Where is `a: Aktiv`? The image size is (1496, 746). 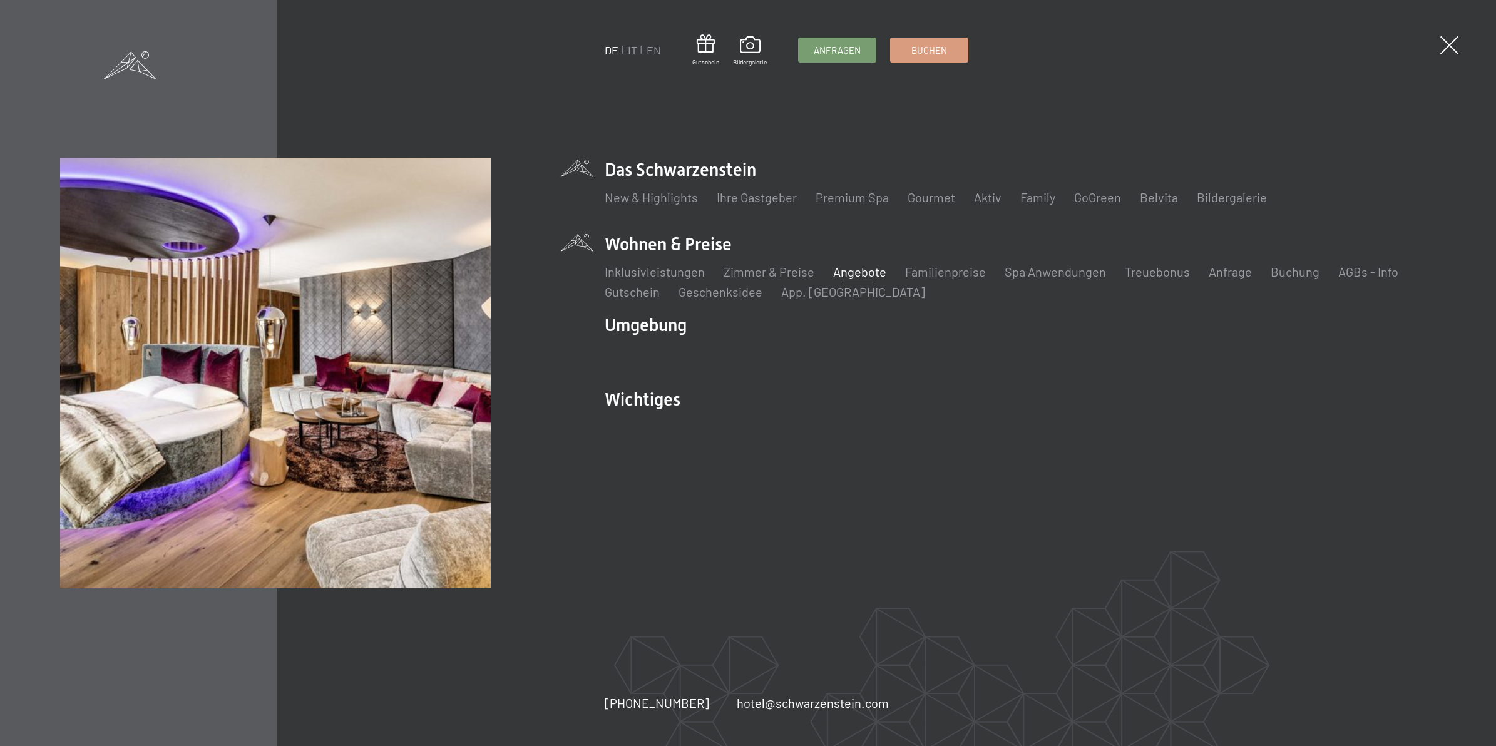
a: Aktiv is located at coordinates (988, 197).